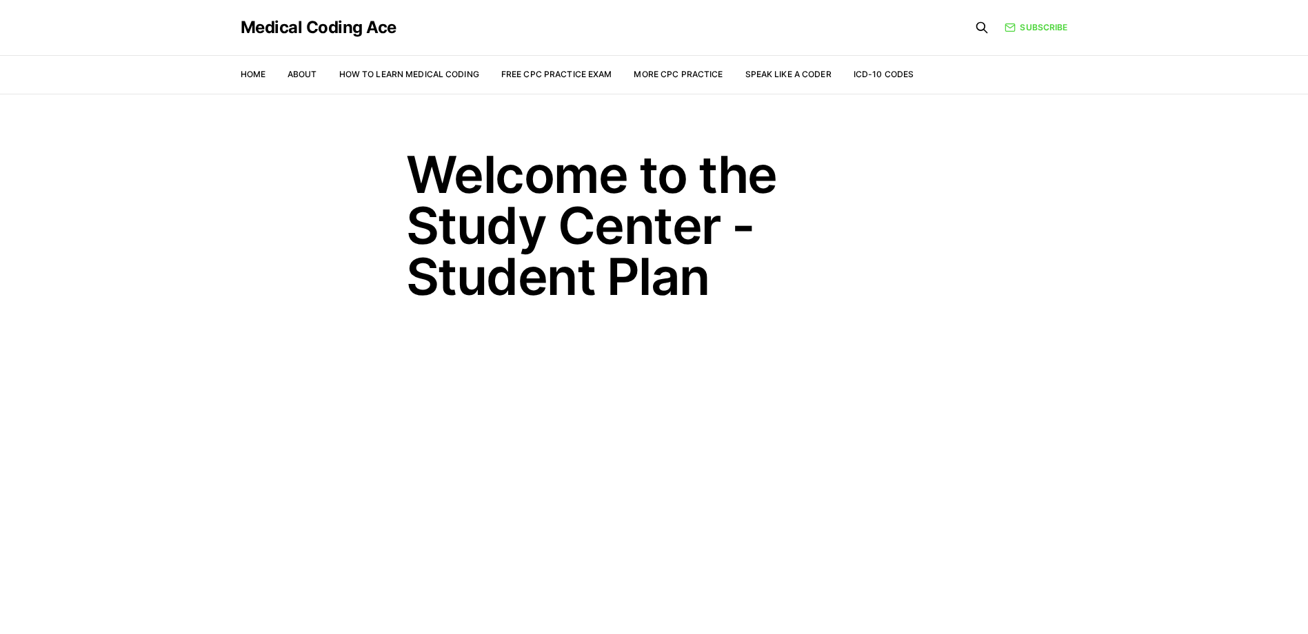  I want to click on a: Subscribe, so click(1035, 28).